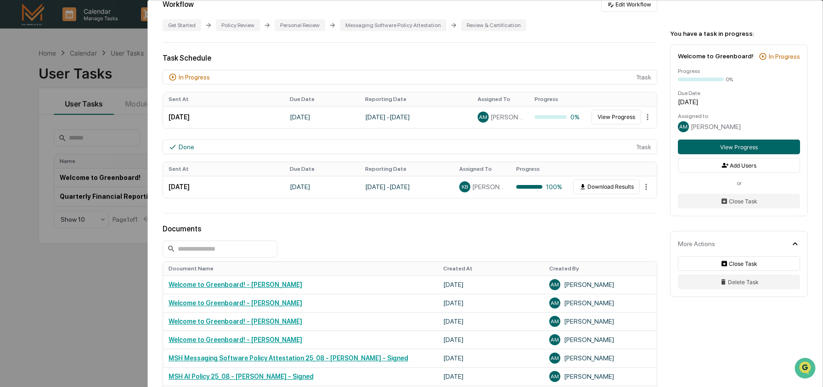 This screenshot has width=823, height=387. Describe the element at coordinates (300, 25) in the screenshot. I see `div: Personal Review` at that location.